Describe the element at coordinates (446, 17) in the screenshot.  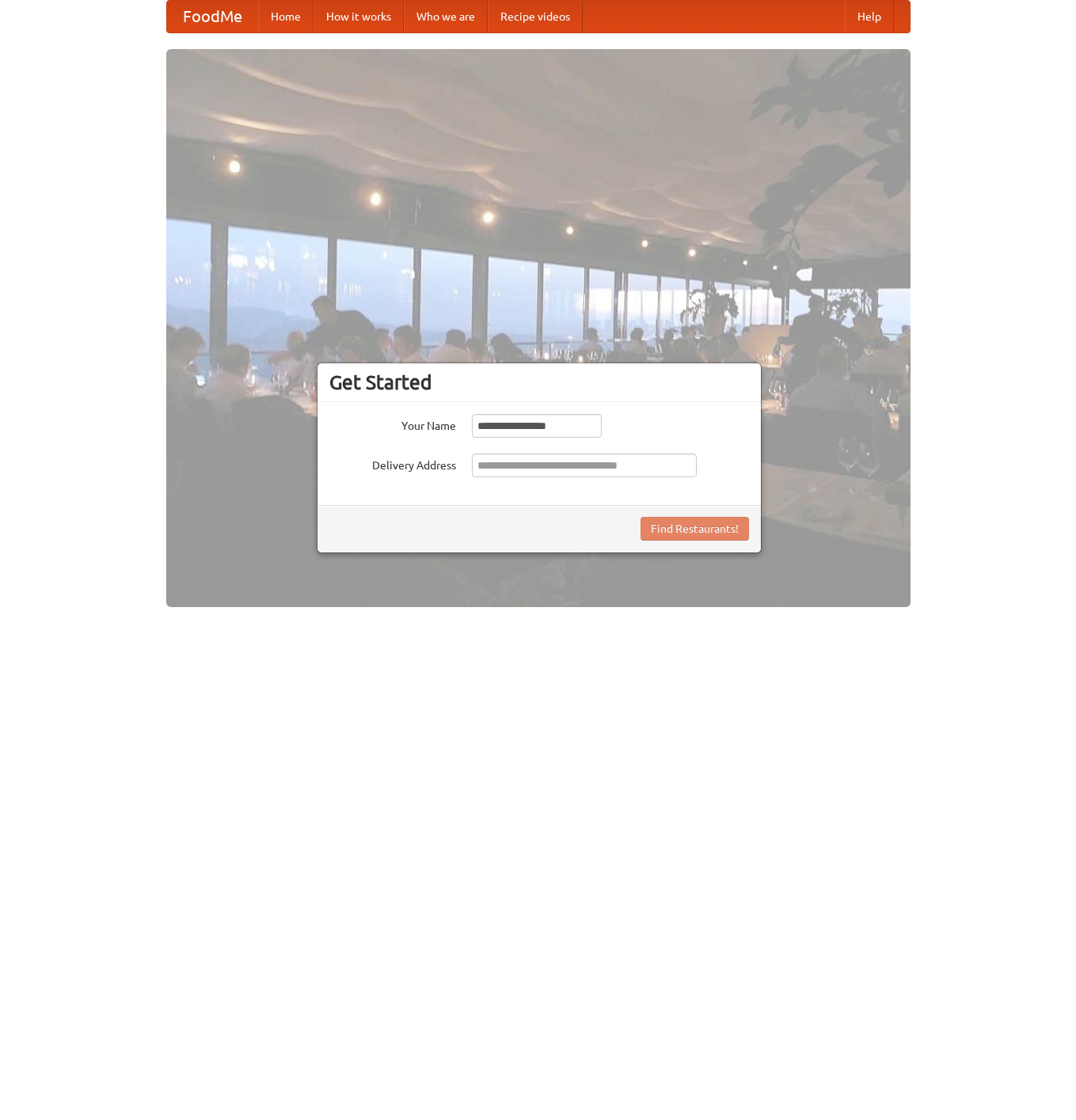
I see `a: Who we are` at that location.